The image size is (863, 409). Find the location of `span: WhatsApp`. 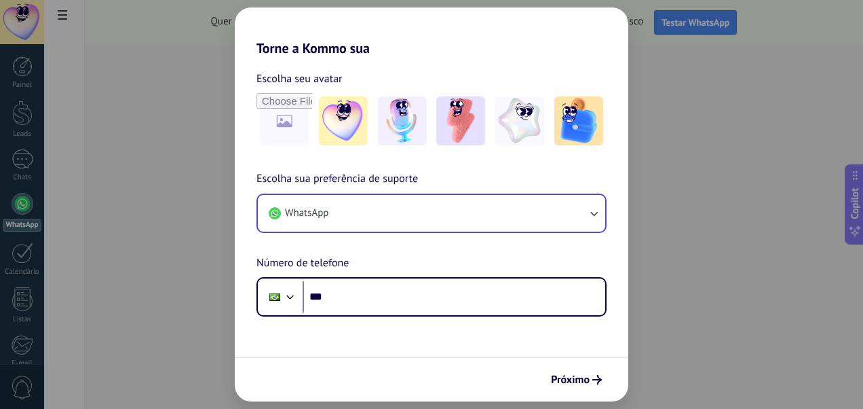

span: WhatsApp is located at coordinates (307, 213).